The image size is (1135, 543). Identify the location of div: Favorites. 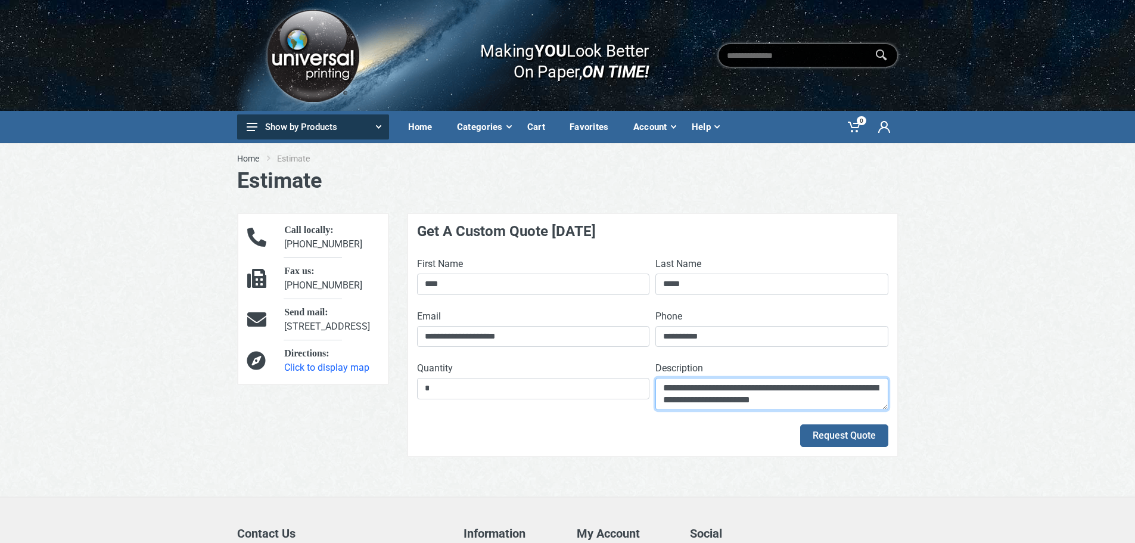
(593, 127).